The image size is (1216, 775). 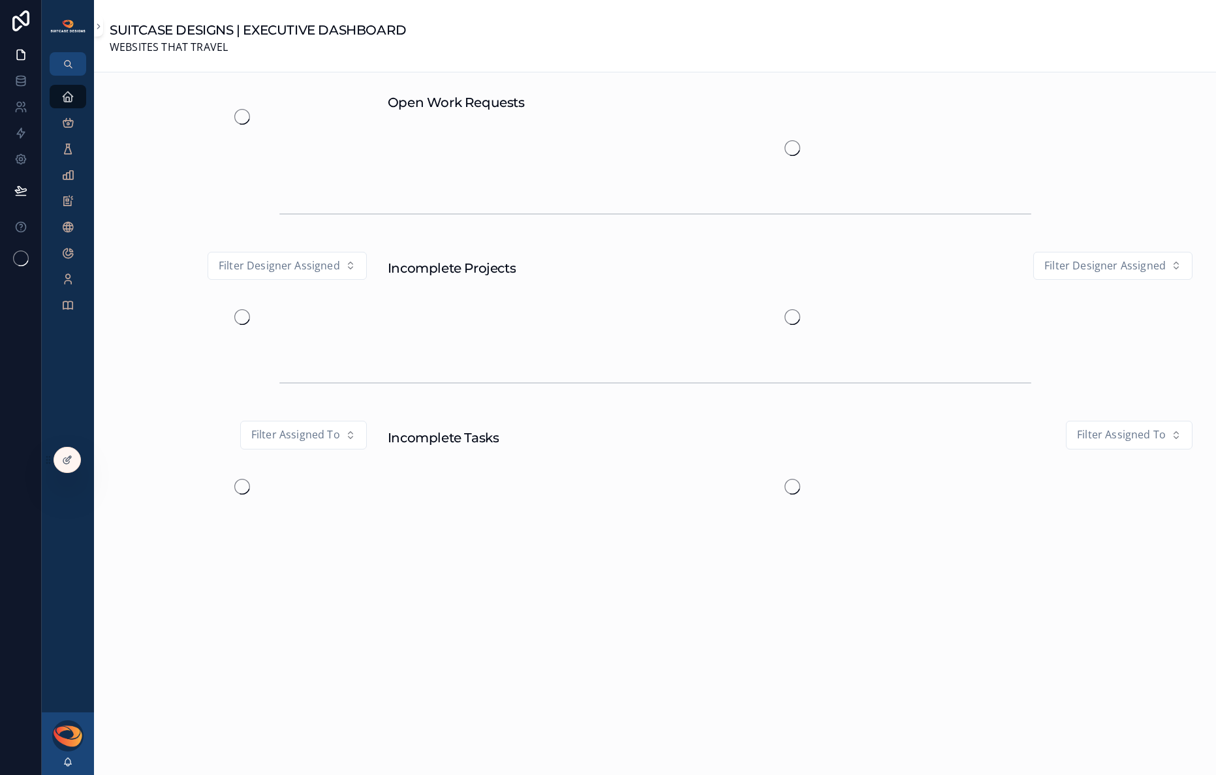 What do you see at coordinates (68, 26) in the screenshot?
I see `img: App logo` at bounding box center [68, 26].